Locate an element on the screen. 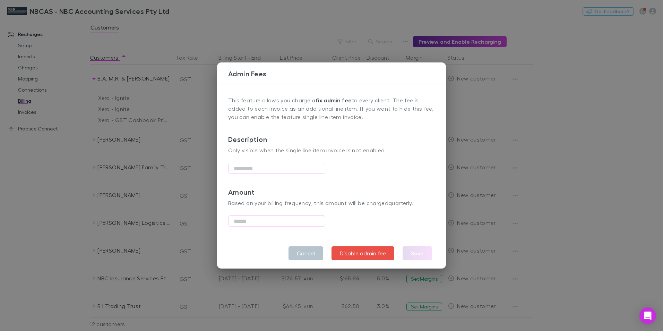 This screenshot has width=663, height=331. p: Based on your billing frequency, this amount will be charged quarterly . is located at coordinates (332, 203).